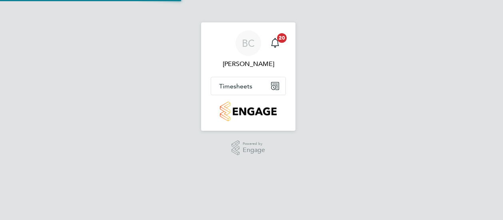  I want to click on span: Powered by, so click(254, 144).